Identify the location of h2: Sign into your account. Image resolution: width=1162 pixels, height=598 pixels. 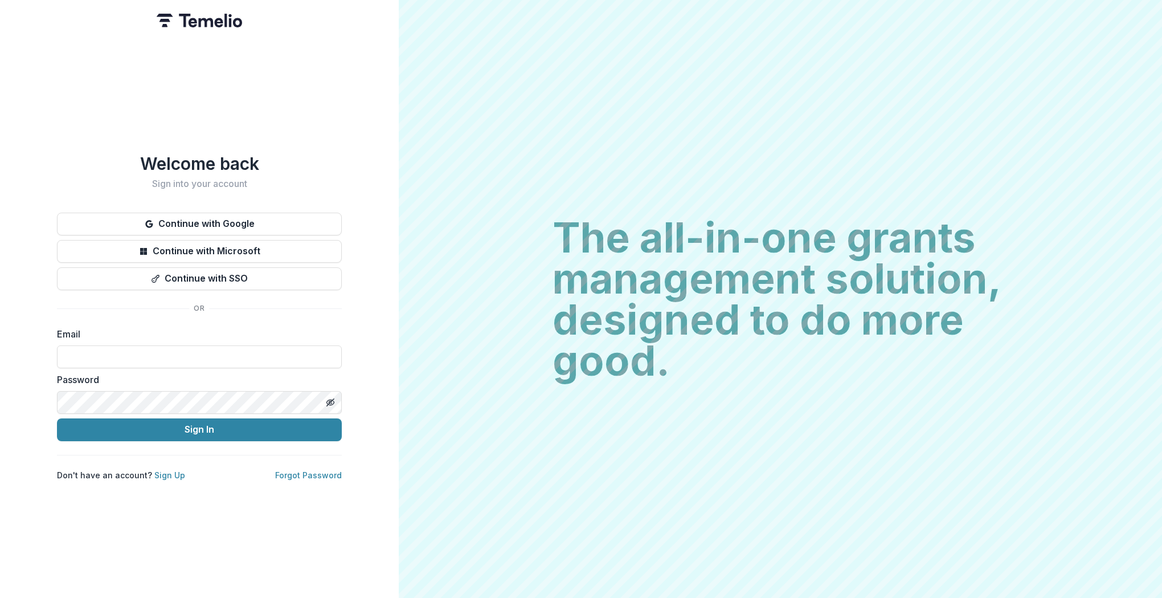
(199, 183).